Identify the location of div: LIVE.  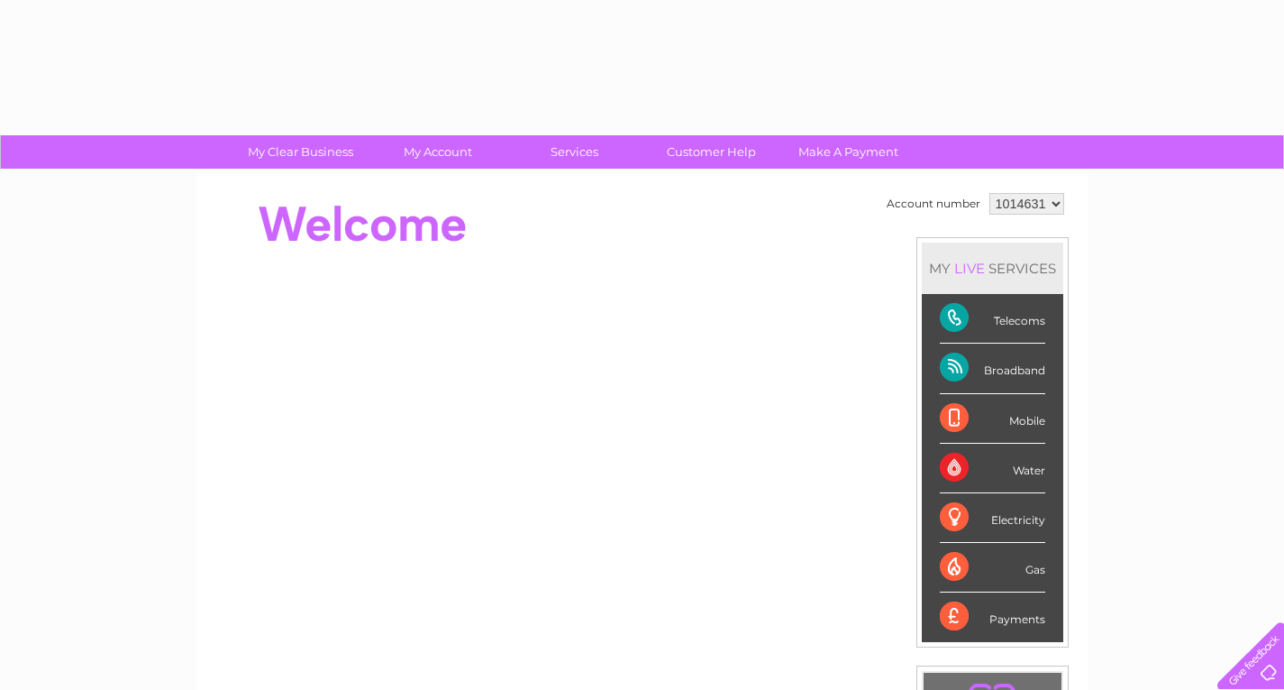
(970, 268).